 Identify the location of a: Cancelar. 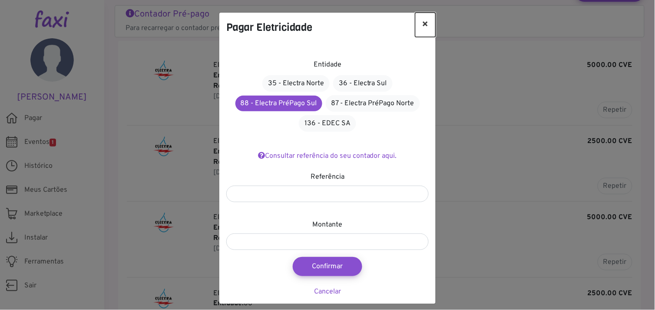
(328, 292).